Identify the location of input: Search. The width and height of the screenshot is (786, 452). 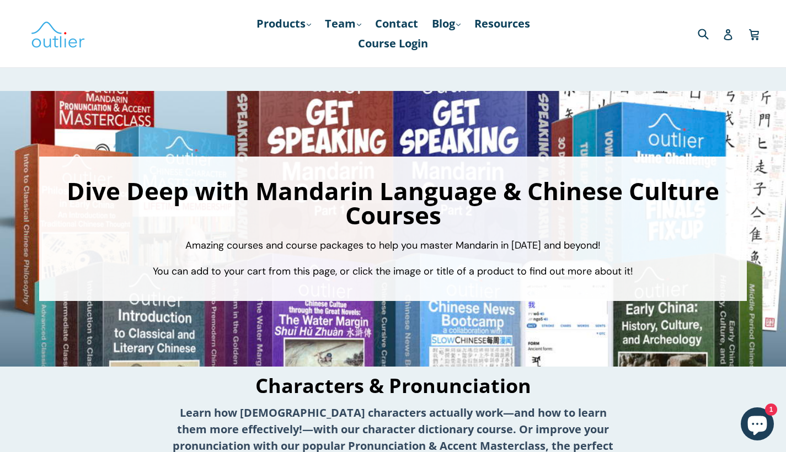
(709, 33).